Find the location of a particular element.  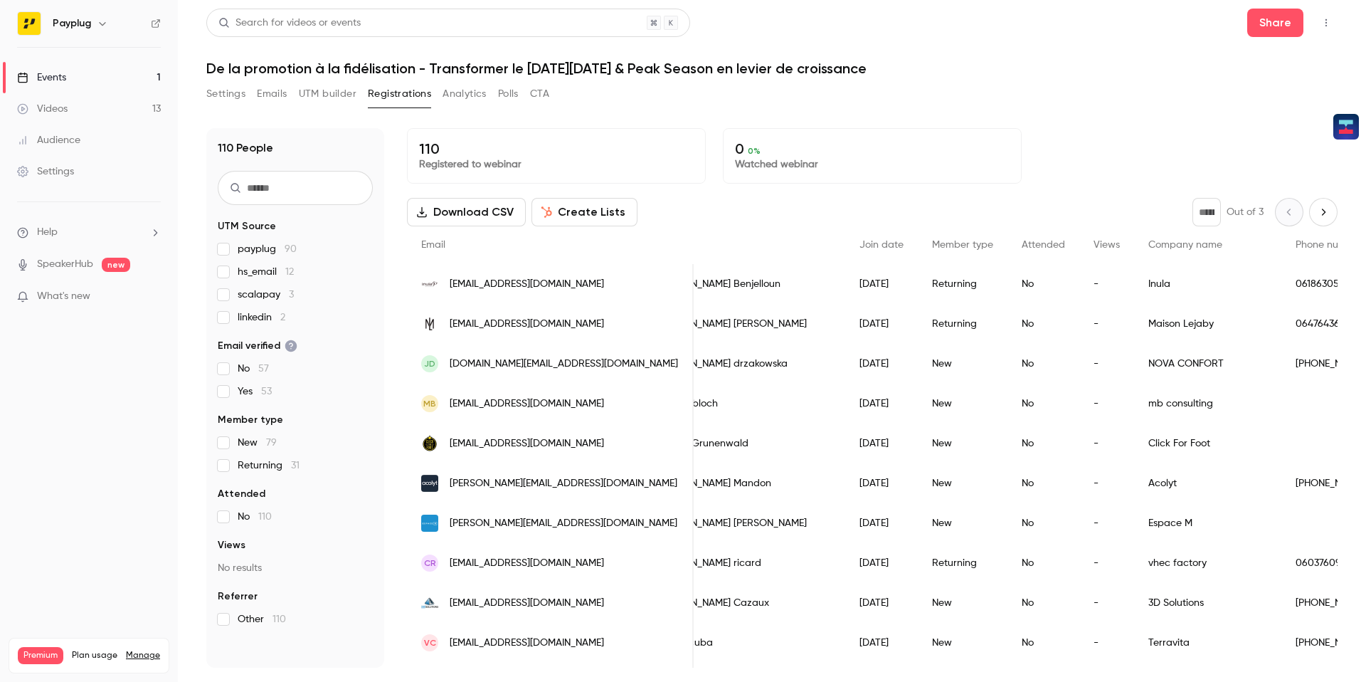

span: Vc is located at coordinates (430, 643).